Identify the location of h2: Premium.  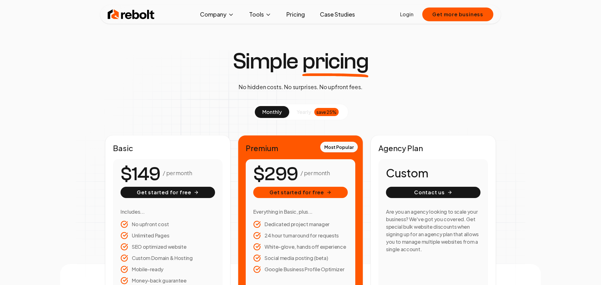
(301, 148).